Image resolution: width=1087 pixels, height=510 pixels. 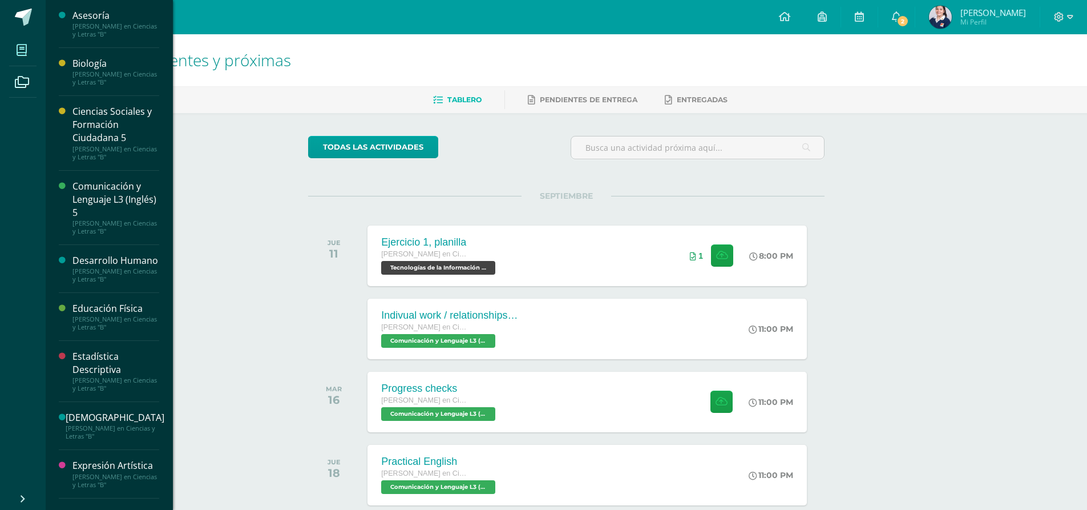 I want to click on span: Mi Perfil, so click(x=993, y=22).